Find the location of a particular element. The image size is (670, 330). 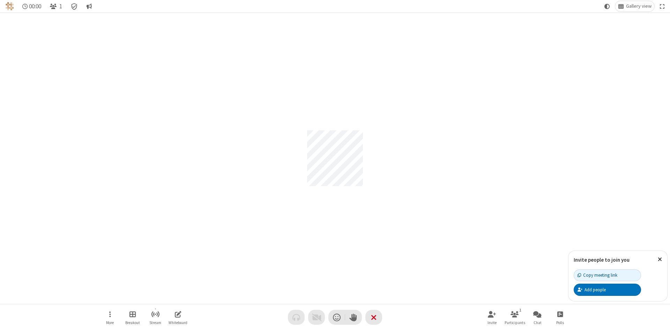

button: Invite participants (Alt+I) is located at coordinates (492, 318).